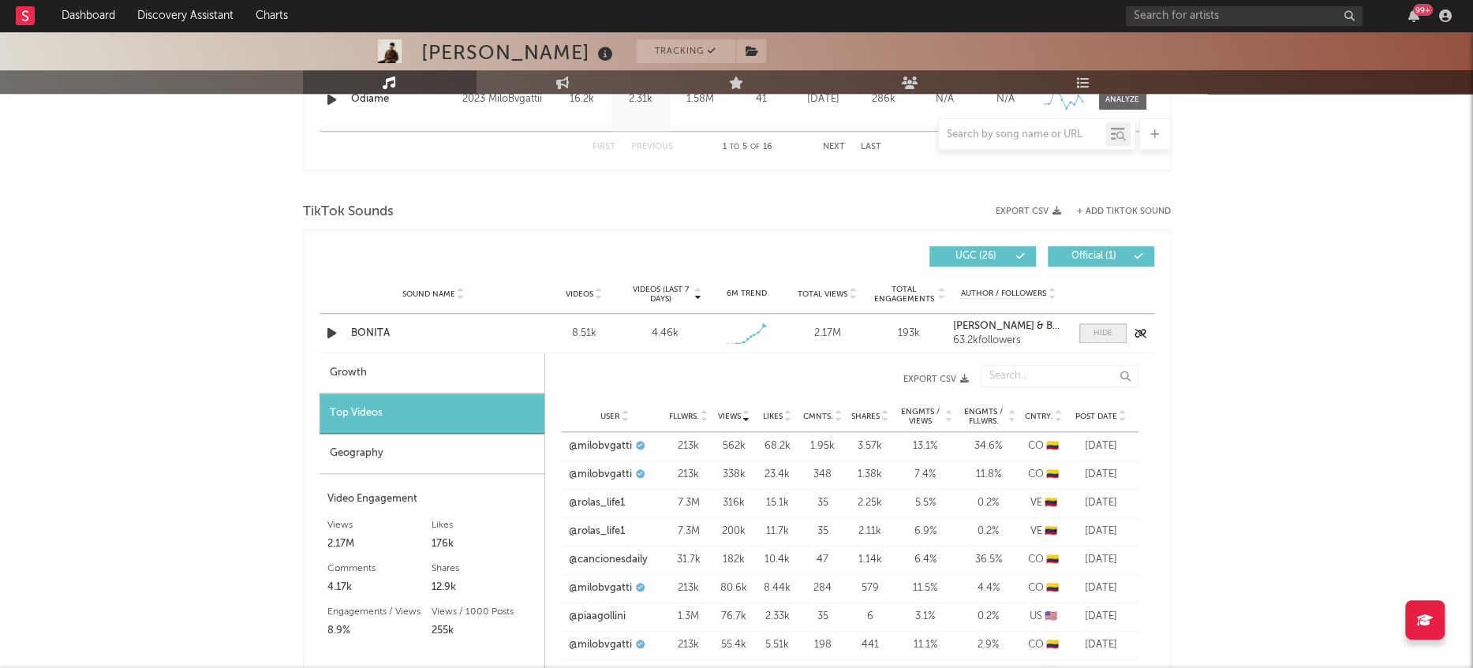  What do you see at coordinates (432, 499) in the screenshot?
I see `div: Video Engagement` at bounding box center [432, 499].